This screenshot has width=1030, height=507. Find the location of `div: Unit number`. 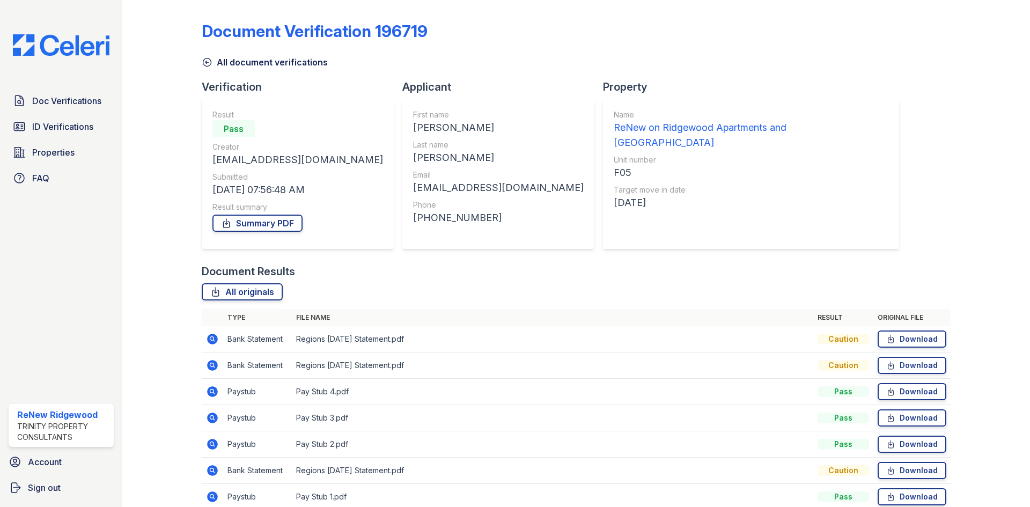

div: Unit number is located at coordinates (751, 160).